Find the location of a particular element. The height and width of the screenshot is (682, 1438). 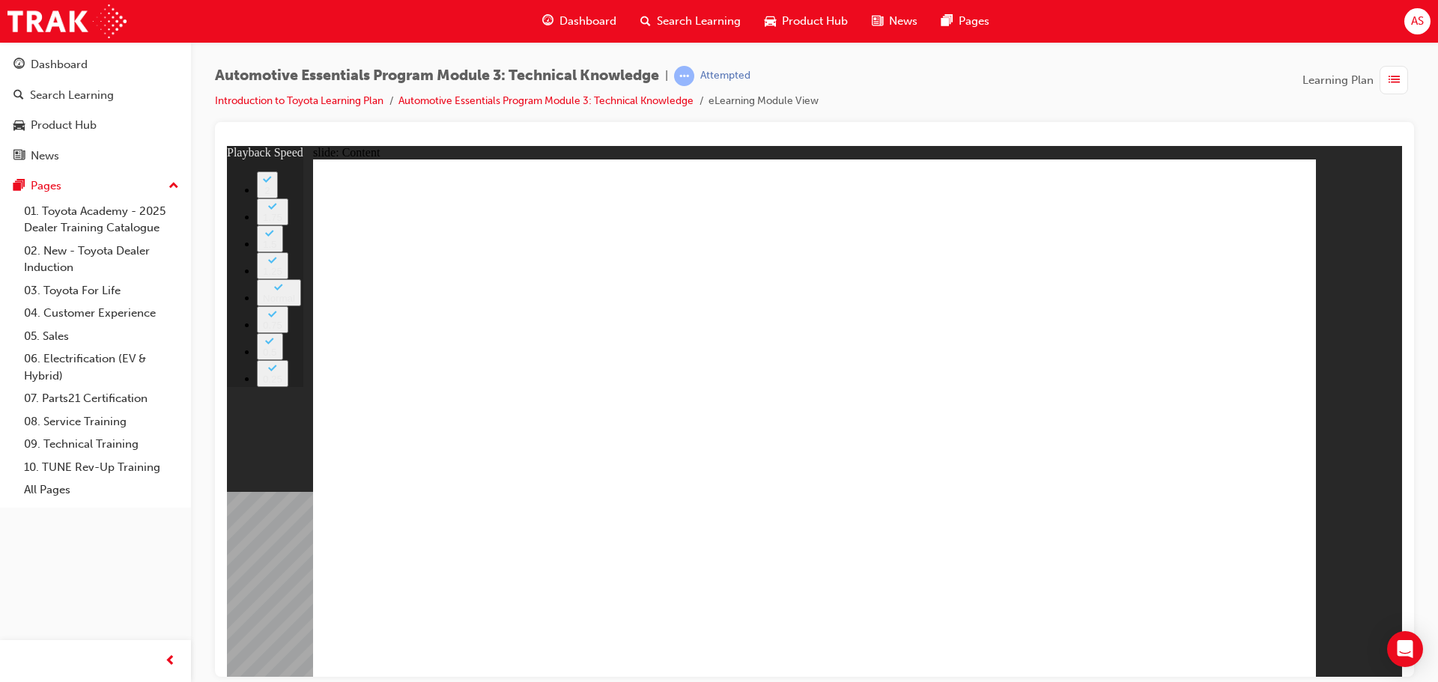

div: Attempted is located at coordinates (725, 76).